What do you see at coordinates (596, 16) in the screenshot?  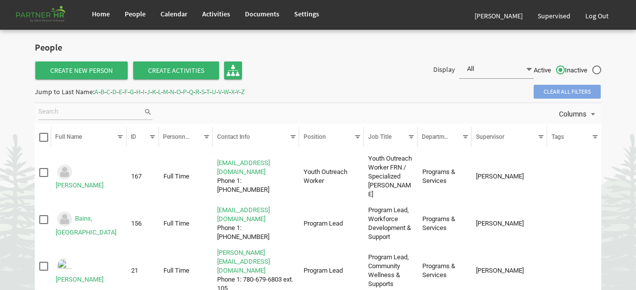 I see `a: Log Out` at bounding box center [596, 16].